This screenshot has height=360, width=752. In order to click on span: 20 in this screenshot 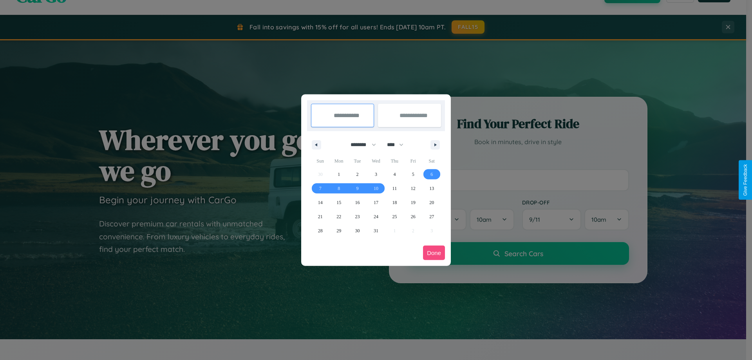, I will do `click(432, 202)`.